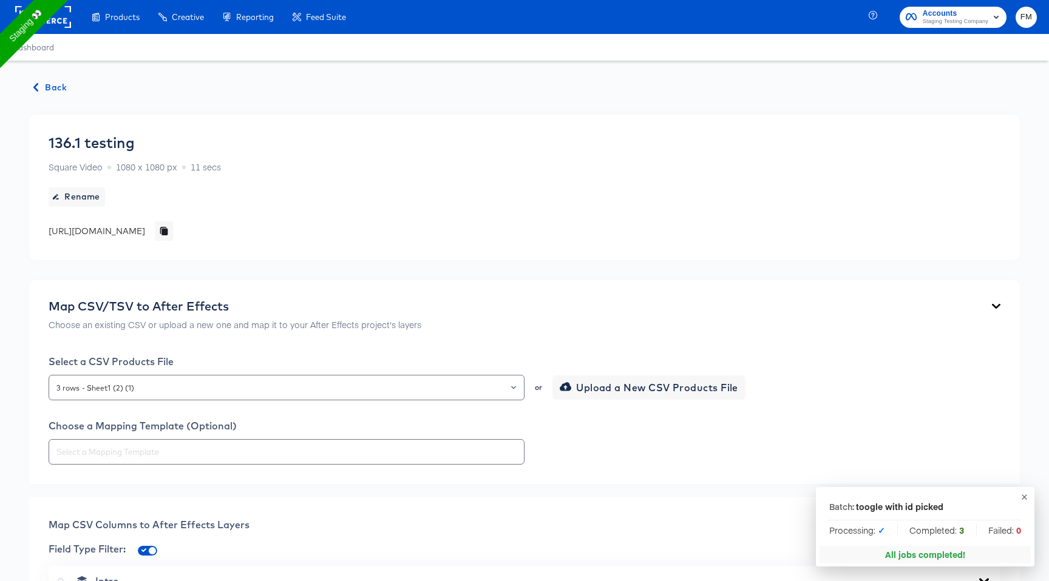 The image size is (1049, 581). I want to click on div: 136.1 testing, so click(92, 143).